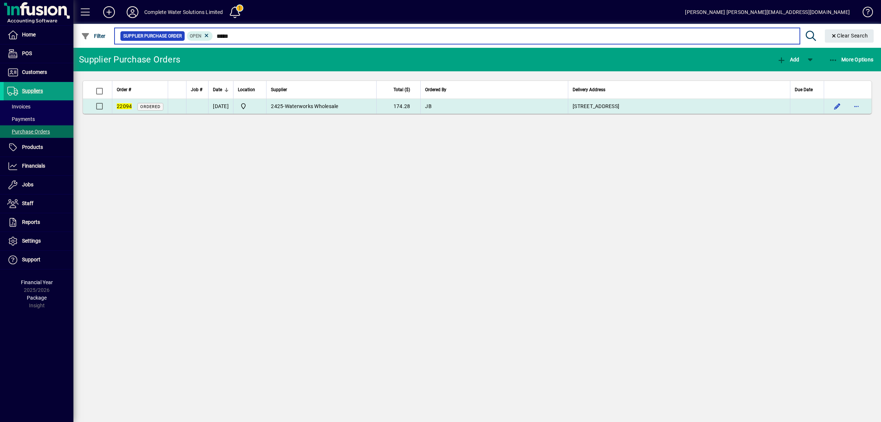 The width and height of the screenshot is (881, 422). I want to click on button: Filter, so click(93, 36).